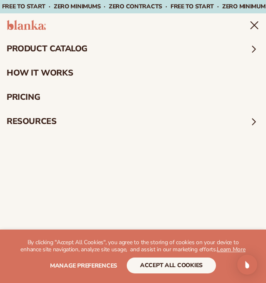 The height and width of the screenshot is (283, 266). What do you see at coordinates (26, 25) in the screenshot?
I see `img: logo` at bounding box center [26, 25].